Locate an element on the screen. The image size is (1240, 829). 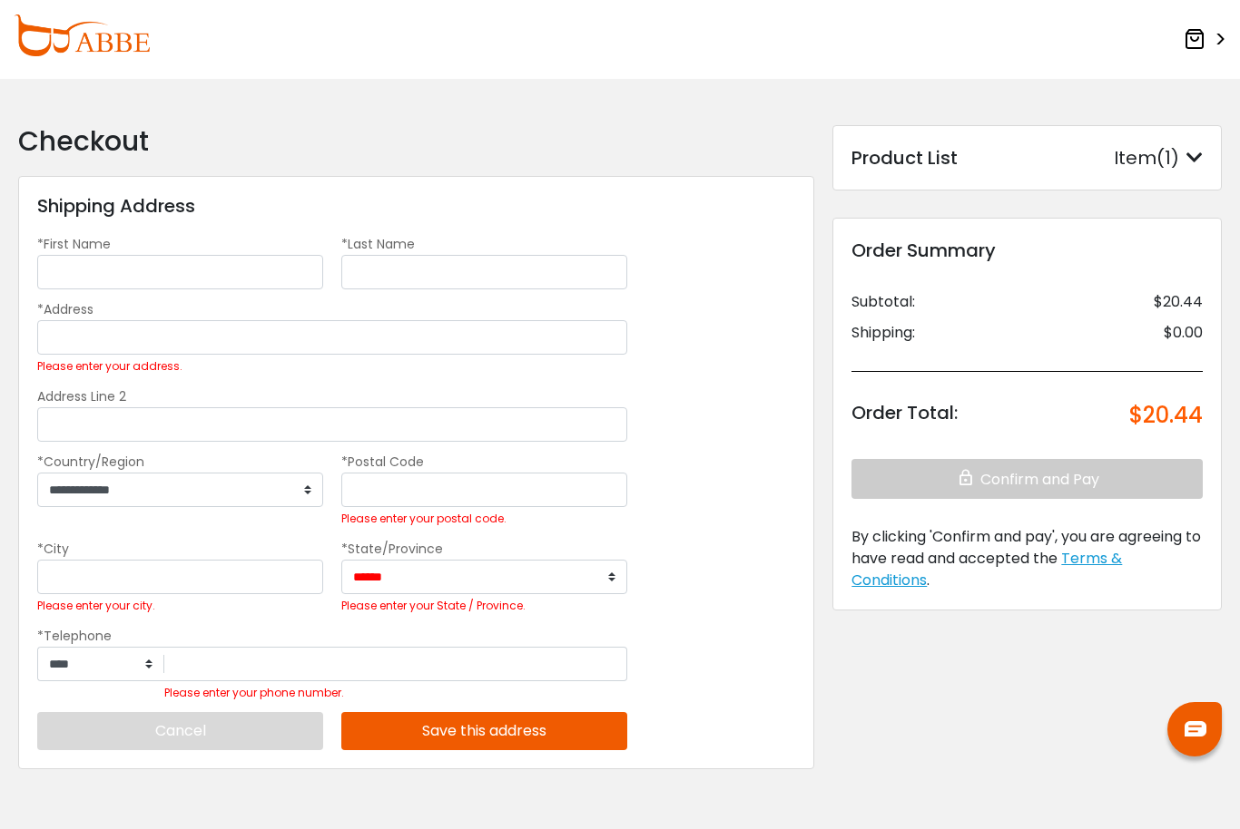
label: Please enter your address. is located at coordinates (110, 367).